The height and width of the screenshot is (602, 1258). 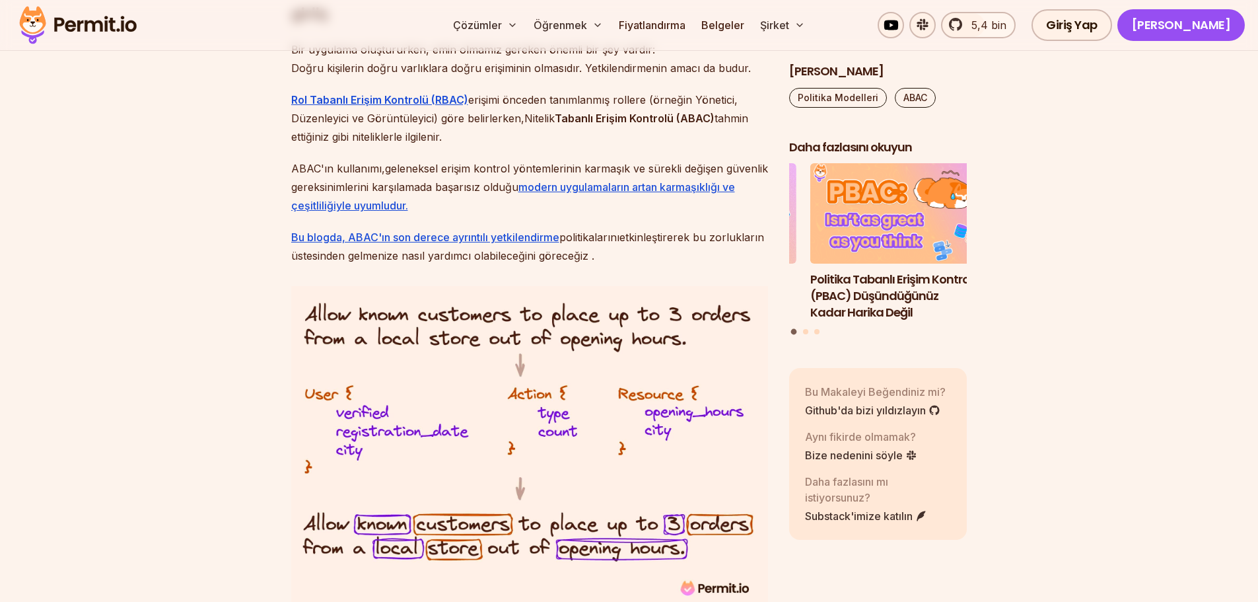 I want to click on font: Çözümler, so click(x=477, y=25).